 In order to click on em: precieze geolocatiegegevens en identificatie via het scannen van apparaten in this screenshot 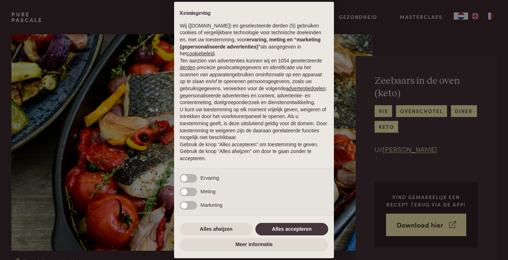, I will do `click(245, 71)`.